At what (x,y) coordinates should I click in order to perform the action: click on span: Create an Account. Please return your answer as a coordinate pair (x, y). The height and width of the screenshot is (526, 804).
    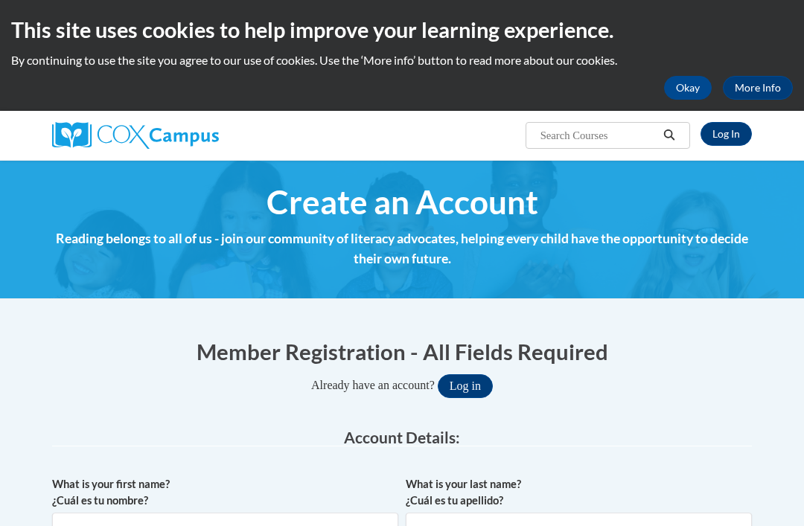
    Looking at the image, I should click on (402, 202).